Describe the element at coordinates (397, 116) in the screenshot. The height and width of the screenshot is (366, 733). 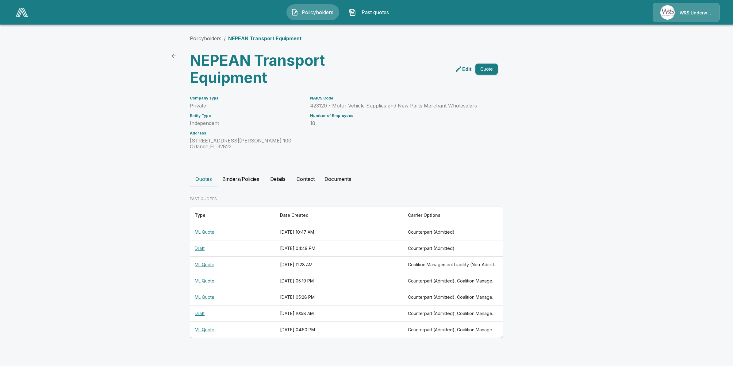
I see `h6: Number of Employees` at that location.